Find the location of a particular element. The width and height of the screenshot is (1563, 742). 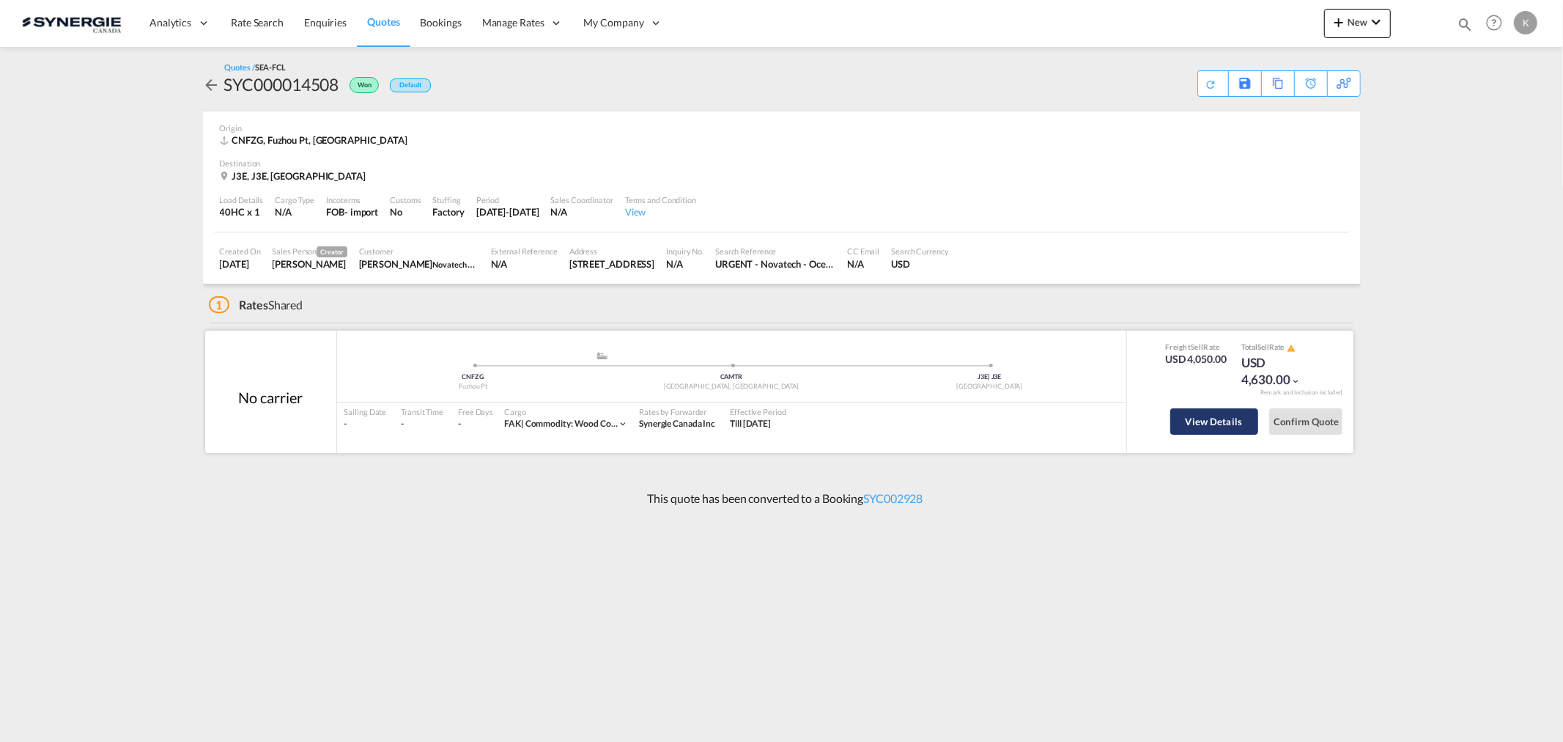

div: USD is located at coordinates (920, 264).